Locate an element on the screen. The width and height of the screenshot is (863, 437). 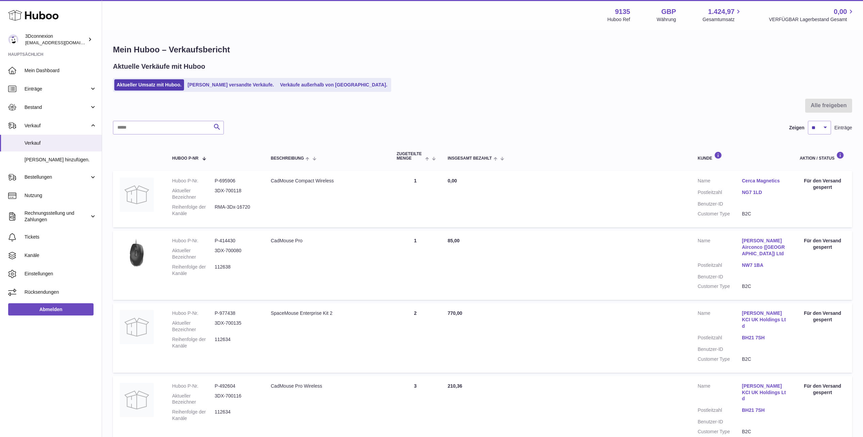
div: Aktion / Status is located at coordinates (822, 156).